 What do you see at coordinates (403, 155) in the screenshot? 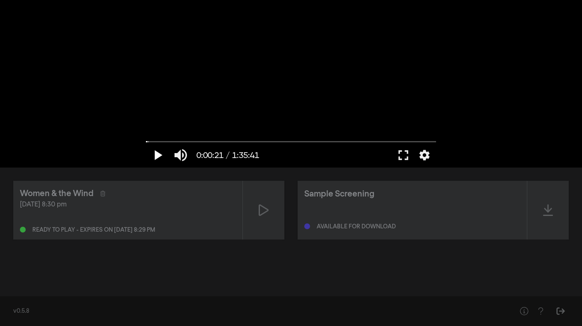
I see `button: Full screen` at bounding box center [403, 155].